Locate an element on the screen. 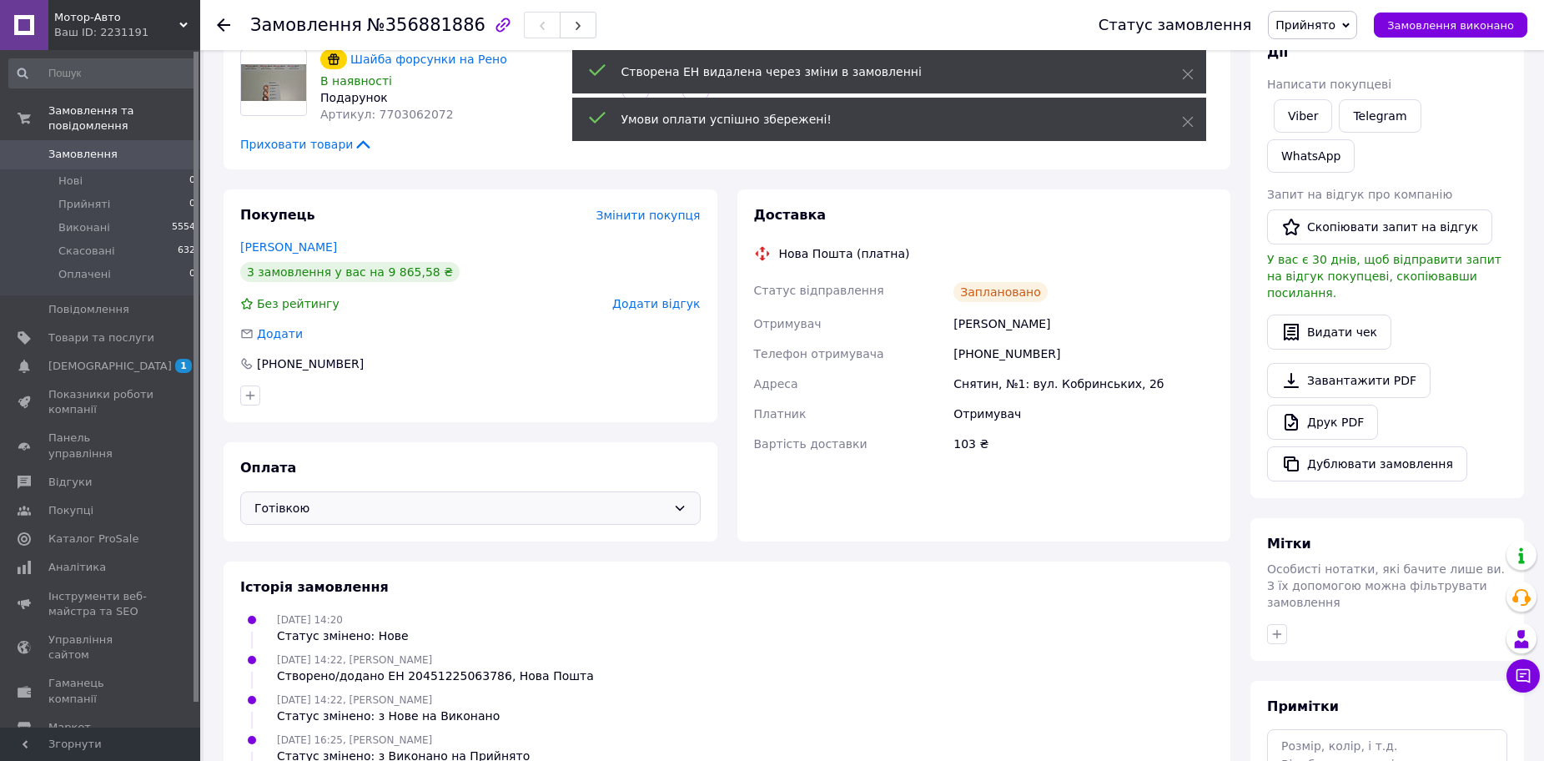  div: Статус змінено: з Нове на Виконано is located at coordinates (388, 716).